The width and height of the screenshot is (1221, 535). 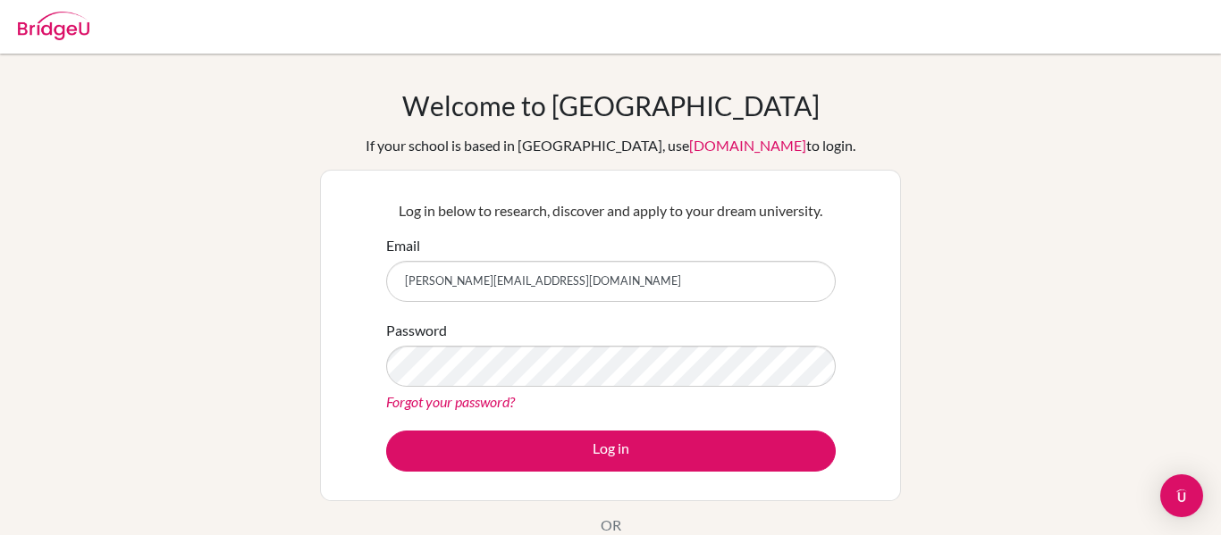 What do you see at coordinates (54, 26) in the screenshot?
I see `img: Bridge-U` at bounding box center [54, 26].